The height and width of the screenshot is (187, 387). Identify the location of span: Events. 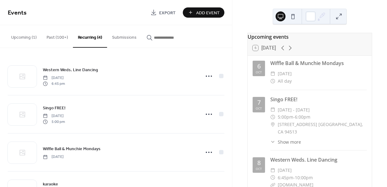
(17, 13).